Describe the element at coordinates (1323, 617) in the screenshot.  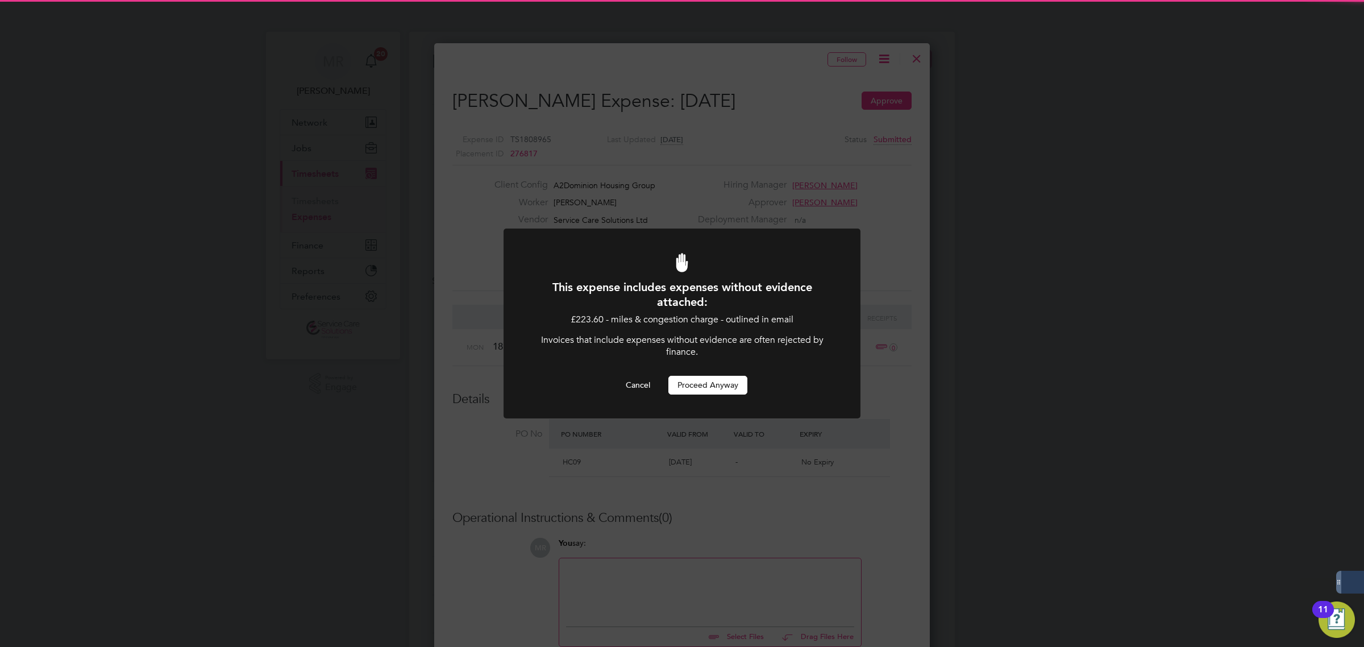
I see `div: 11` at that location.